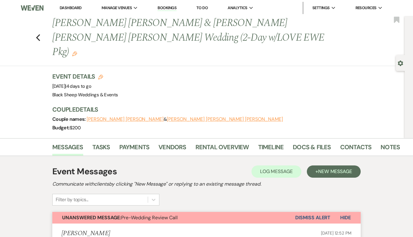  What do you see at coordinates (174, 218) in the screenshot?
I see `button: Unanswered Message:Pre-Wedding Review Call` at bounding box center [174, 218].